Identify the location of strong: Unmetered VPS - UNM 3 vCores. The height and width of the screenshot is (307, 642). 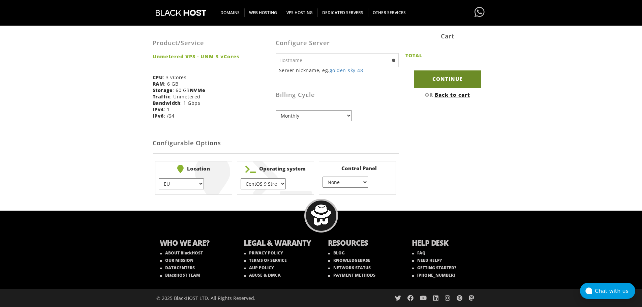
(212, 56).